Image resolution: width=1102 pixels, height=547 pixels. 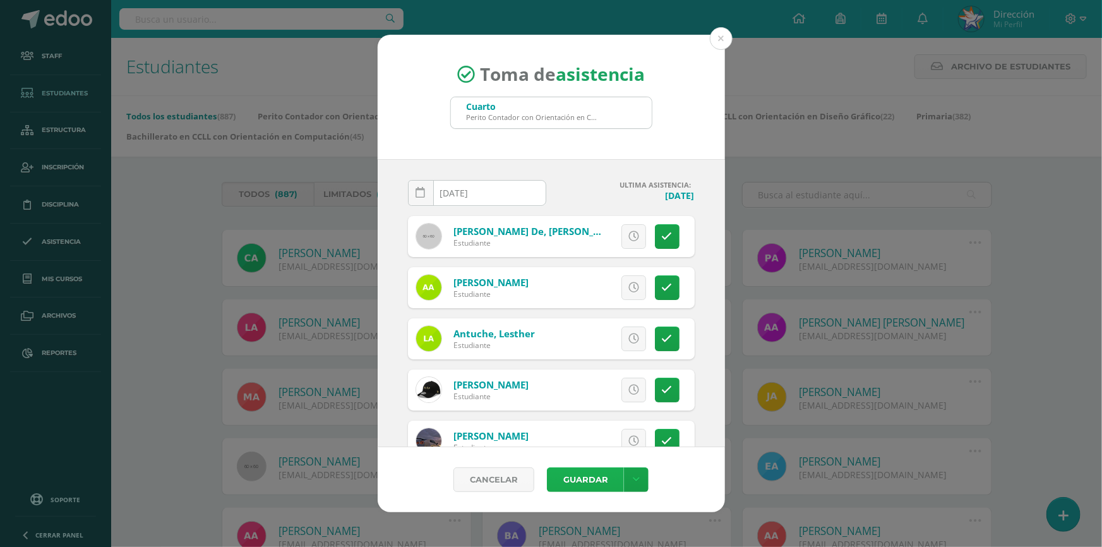 I want to click on a: Cancelar, so click(x=494, y=479).